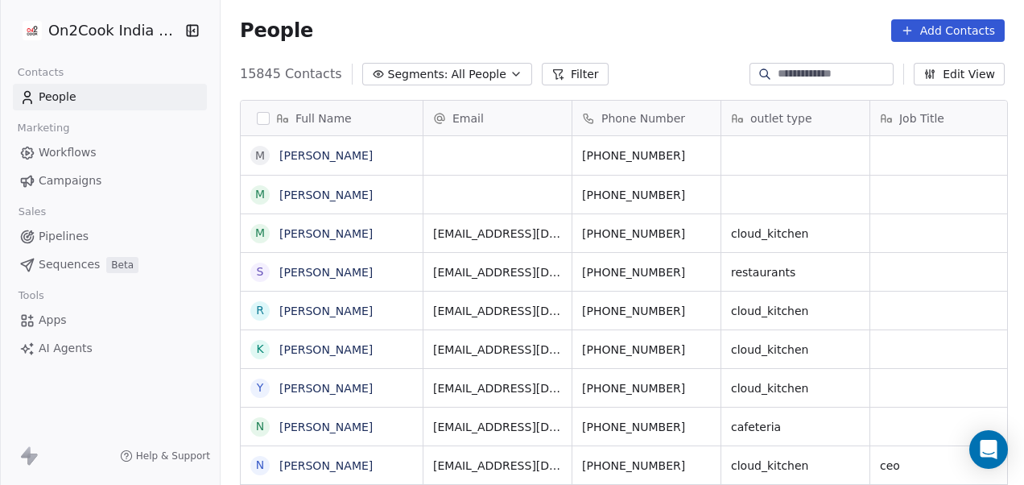 This screenshot has width=1024, height=485. What do you see at coordinates (479, 74) in the screenshot?
I see `span: All People` at bounding box center [479, 74].